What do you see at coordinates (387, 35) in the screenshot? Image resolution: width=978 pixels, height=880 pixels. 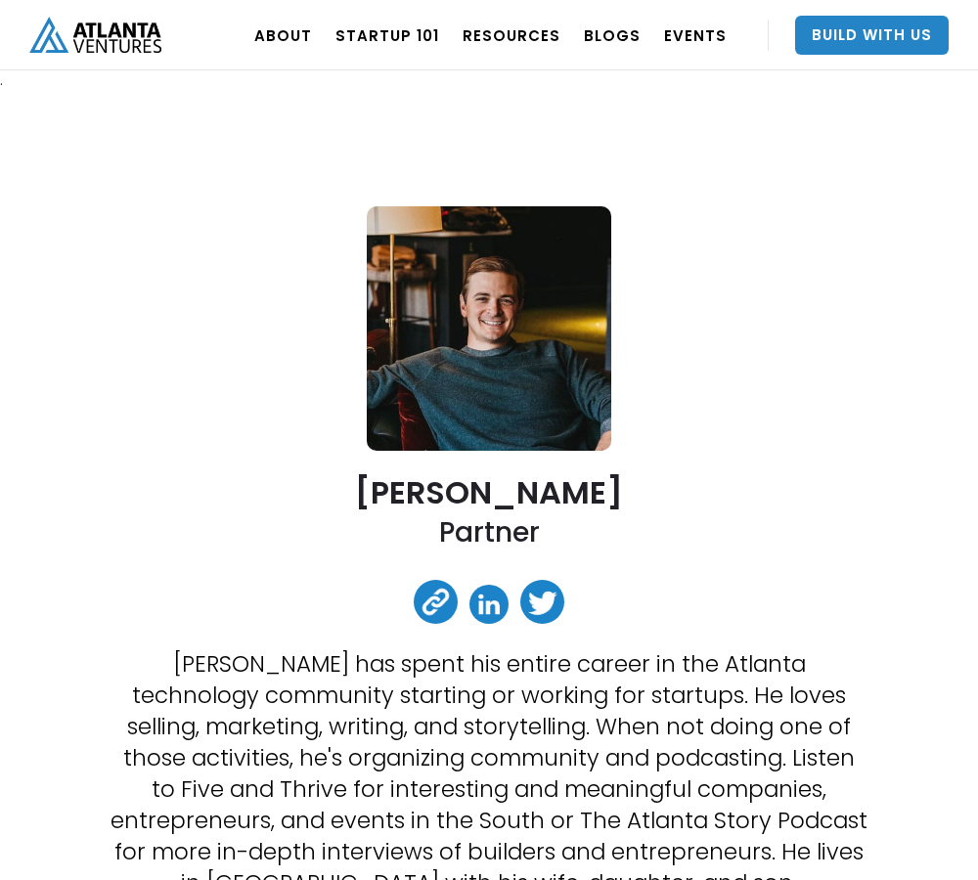 I see `a: Startup 101` at bounding box center [387, 35].